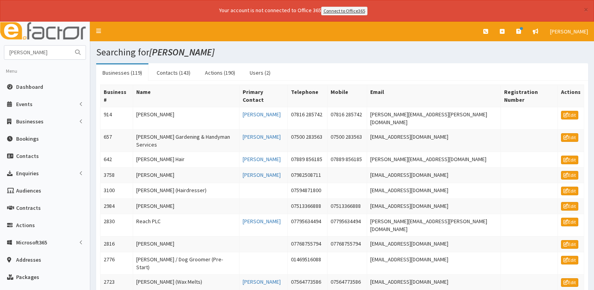 This screenshot has height=290, width=594. I want to click on span: Addresses, so click(29, 259).